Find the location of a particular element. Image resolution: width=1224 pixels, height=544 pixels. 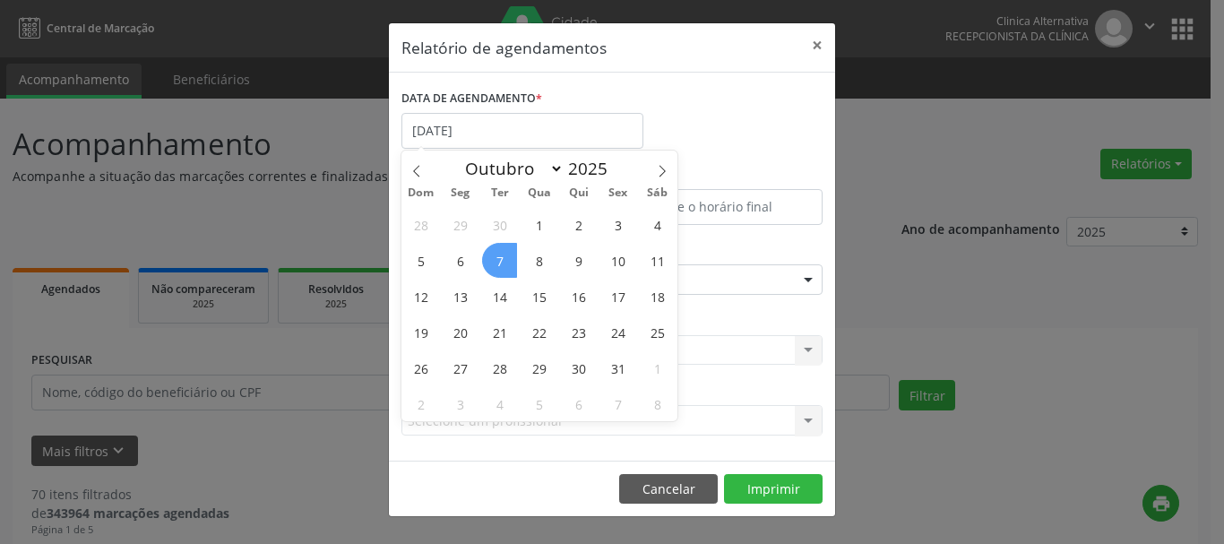

span: Sáb is located at coordinates (658, 193).